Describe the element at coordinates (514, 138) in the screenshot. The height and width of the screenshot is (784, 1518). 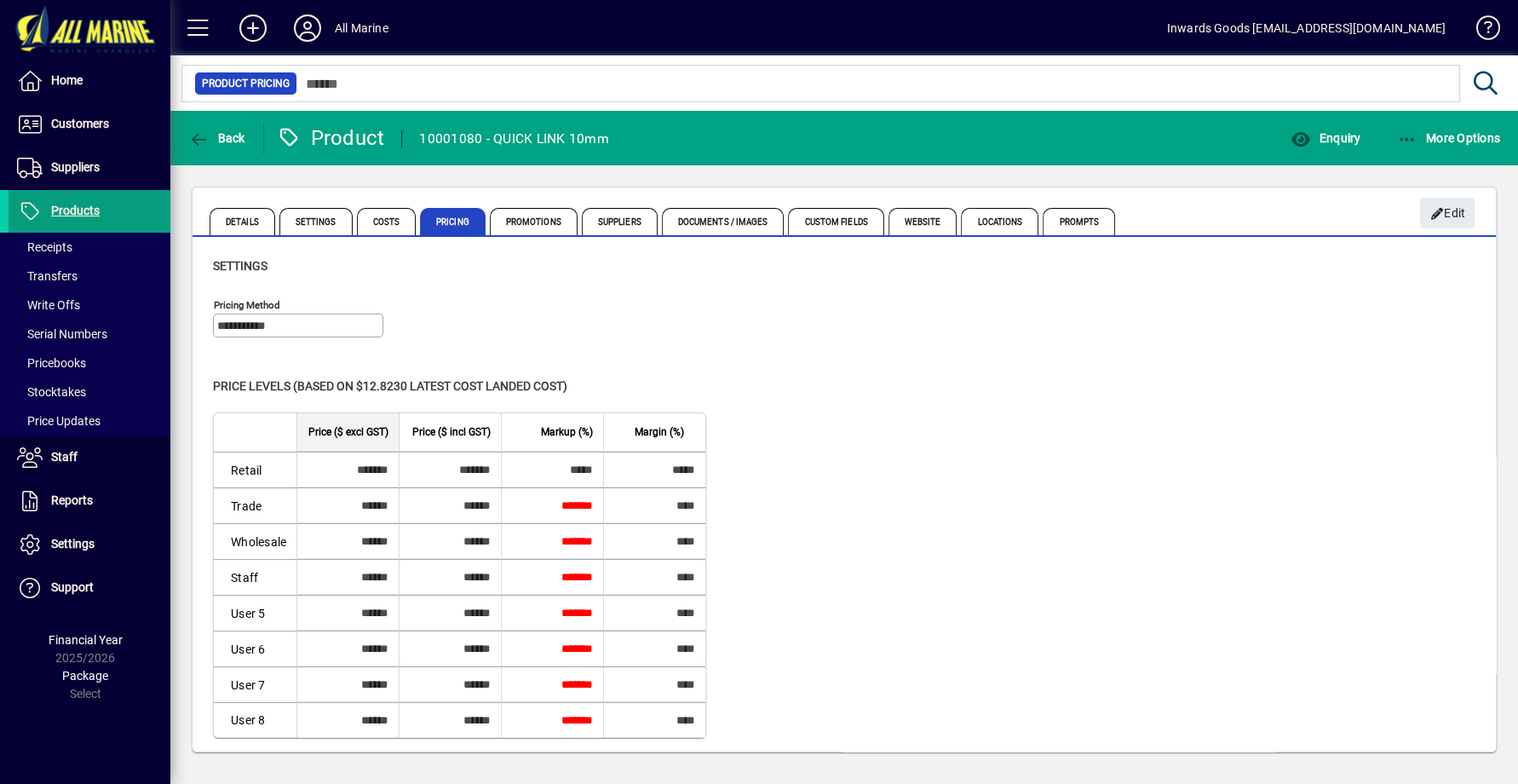
I see `div: 10001080 - QUICK LINK 10mm` at that location.